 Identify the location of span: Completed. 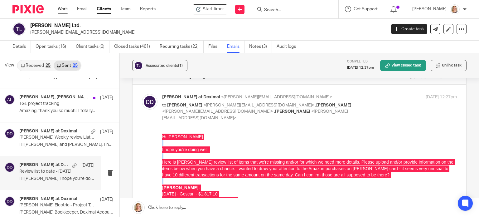
(358, 61).